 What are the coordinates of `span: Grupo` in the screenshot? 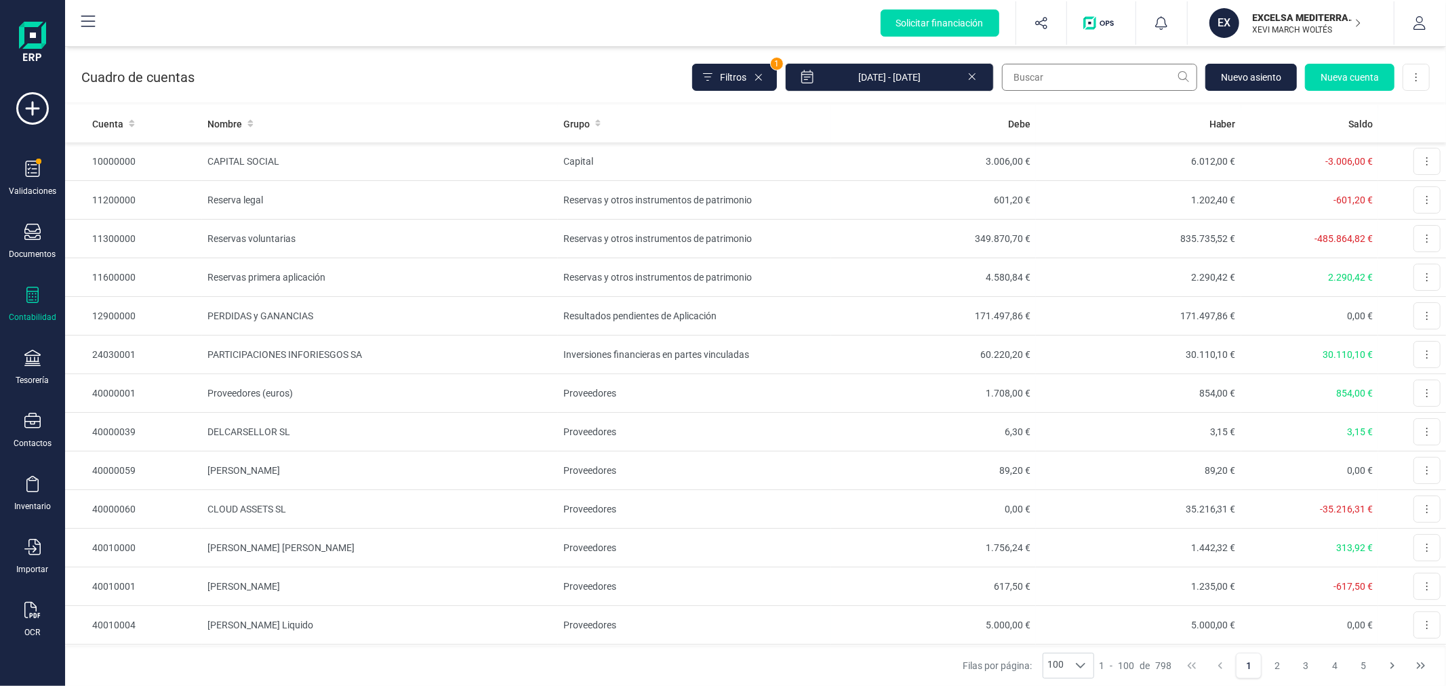 It's located at (576, 124).